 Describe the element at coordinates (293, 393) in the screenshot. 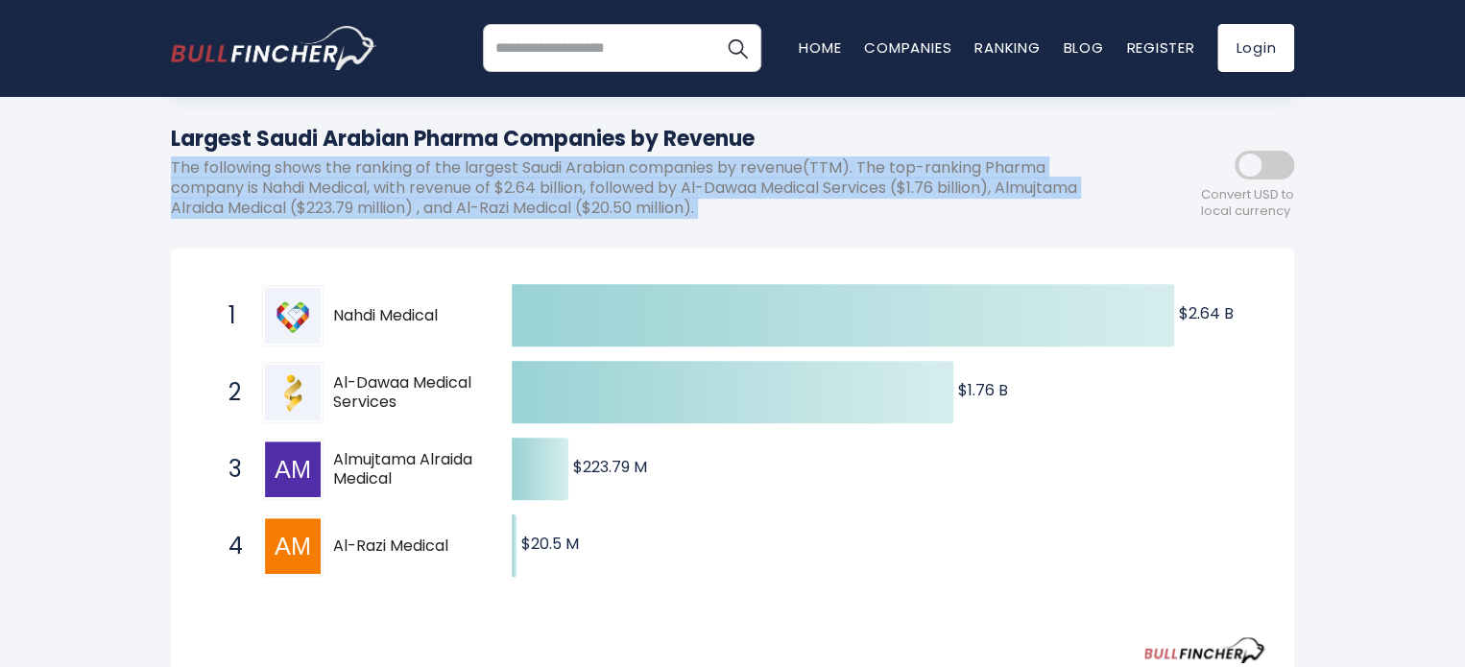

I see `img: Al-Dawaa Medical Services` at that location.